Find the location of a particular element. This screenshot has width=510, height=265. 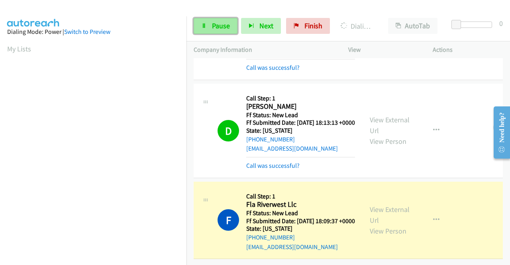

p: Actions is located at coordinates (468, 50).